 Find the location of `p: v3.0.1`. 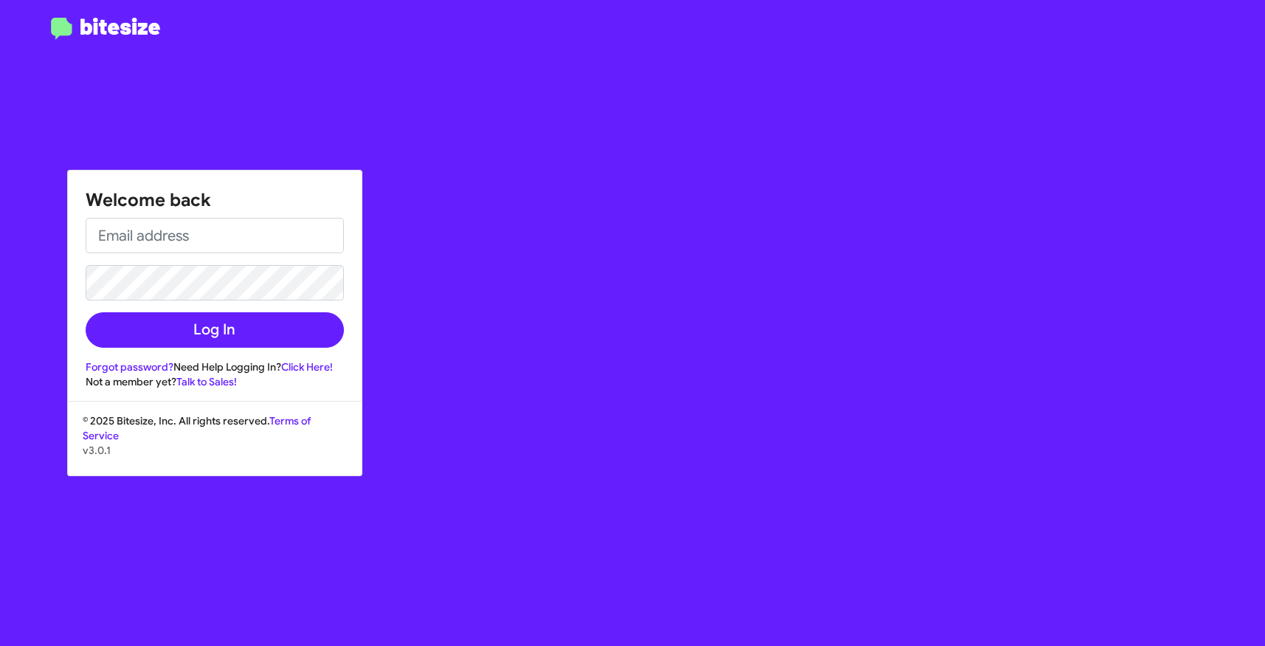

p: v3.0.1 is located at coordinates (215, 450).